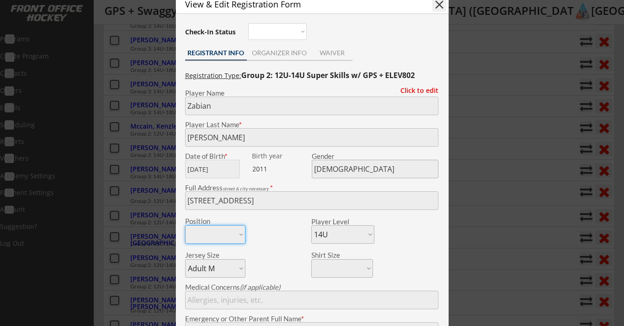  Describe the element at coordinates (216, 53) in the screenshot. I see `div: REGISTRANT INFO` at that location.